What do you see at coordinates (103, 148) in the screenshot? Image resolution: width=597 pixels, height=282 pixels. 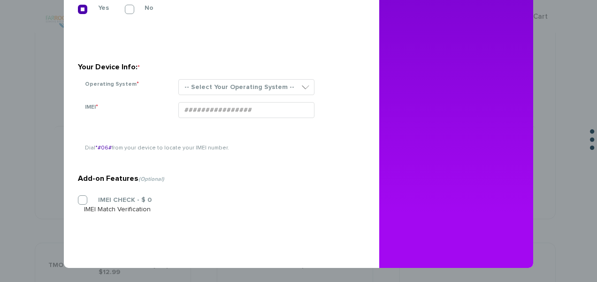 I see `span: *#06#` at bounding box center [103, 148].